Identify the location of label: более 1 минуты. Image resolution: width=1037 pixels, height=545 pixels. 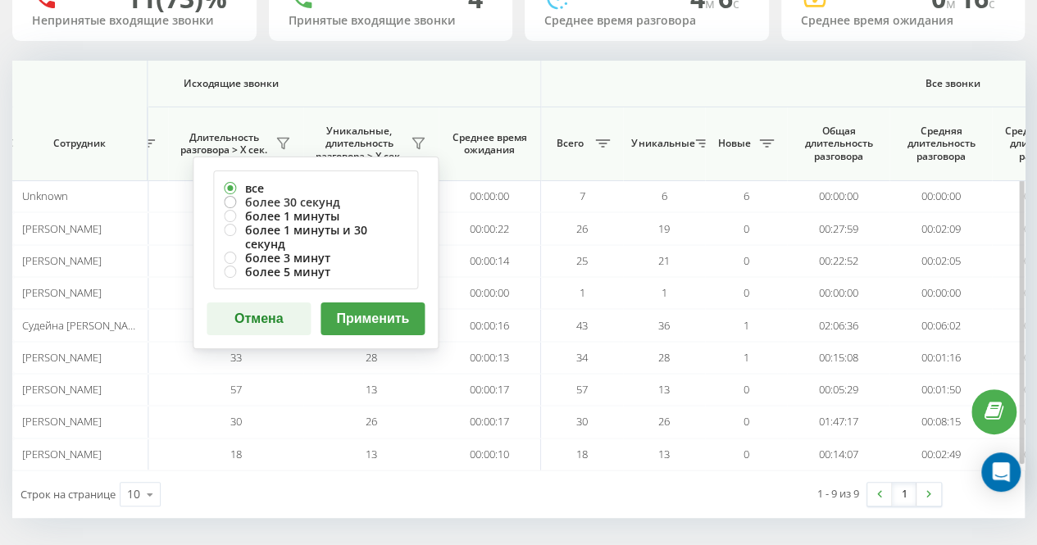
(316, 216).